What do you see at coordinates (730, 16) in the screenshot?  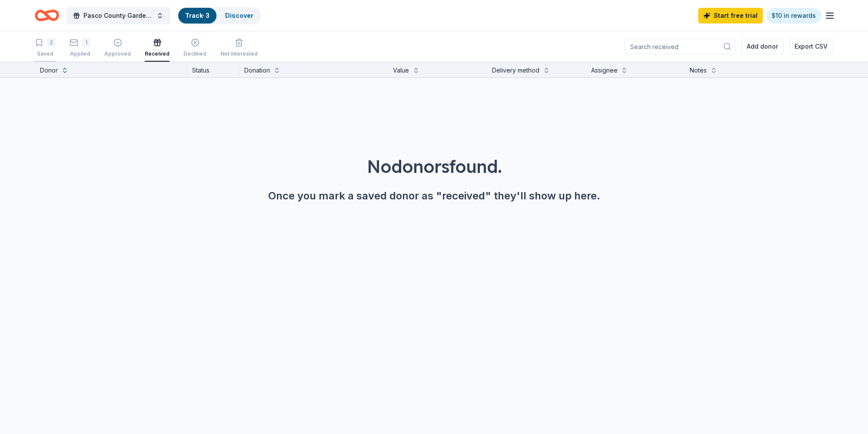 I see `a: Start free trial` at bounding box center [730, 16].